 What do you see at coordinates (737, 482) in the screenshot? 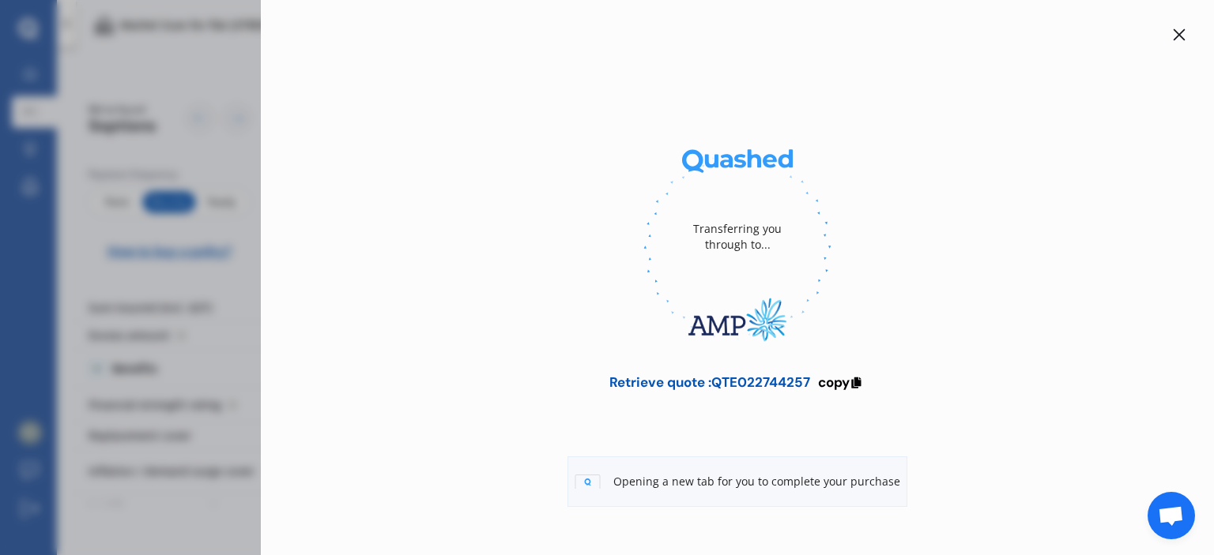
I see `div: Opening a new tab for you to complete your purchase` at bounding box center [737, 482].